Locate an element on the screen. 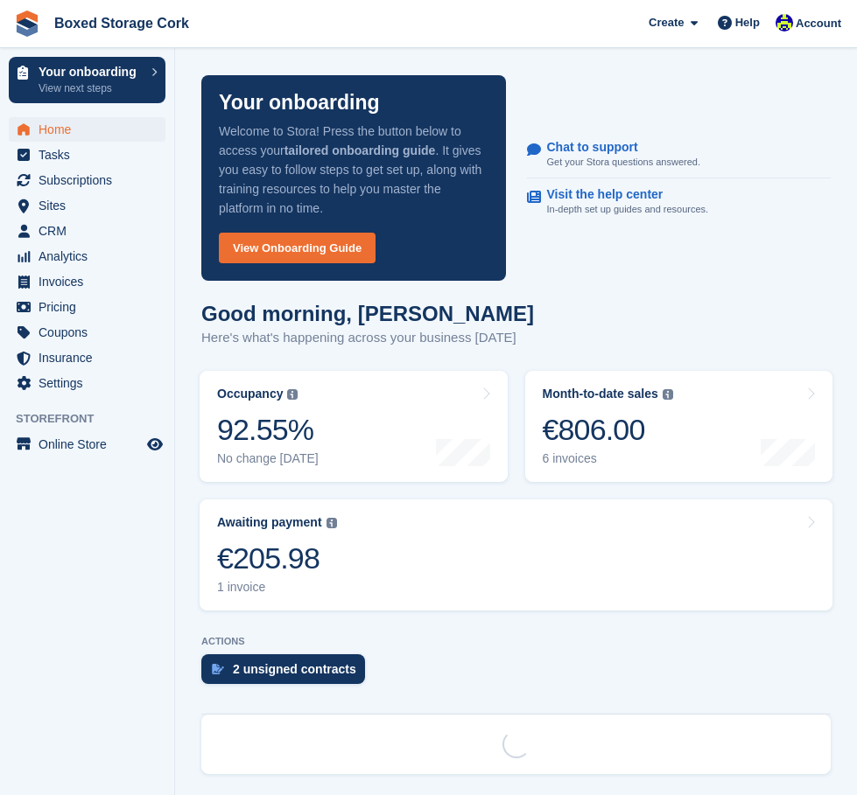 The width and height of the screenshot is (857, 795). div: 1 invoice is located at coordinates (276, 587).